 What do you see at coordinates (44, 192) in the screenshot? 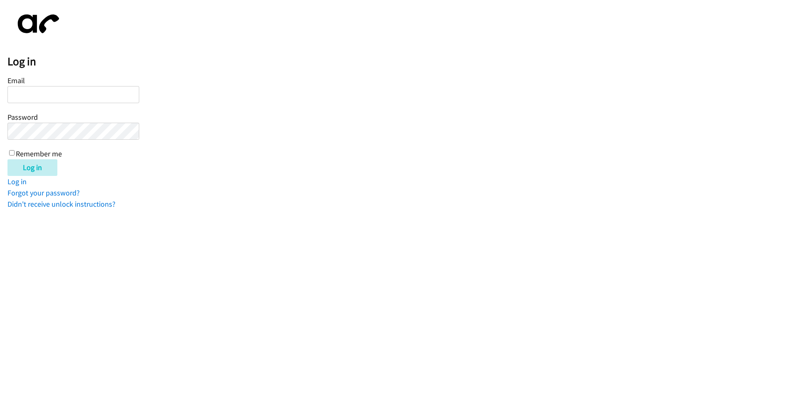
I see `a: Forgot your password?` at bounding box center [44, 192].